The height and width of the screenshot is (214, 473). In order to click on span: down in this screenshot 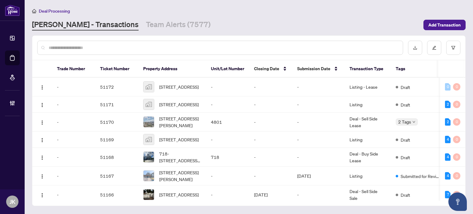, I will do `click(414, 122)`.